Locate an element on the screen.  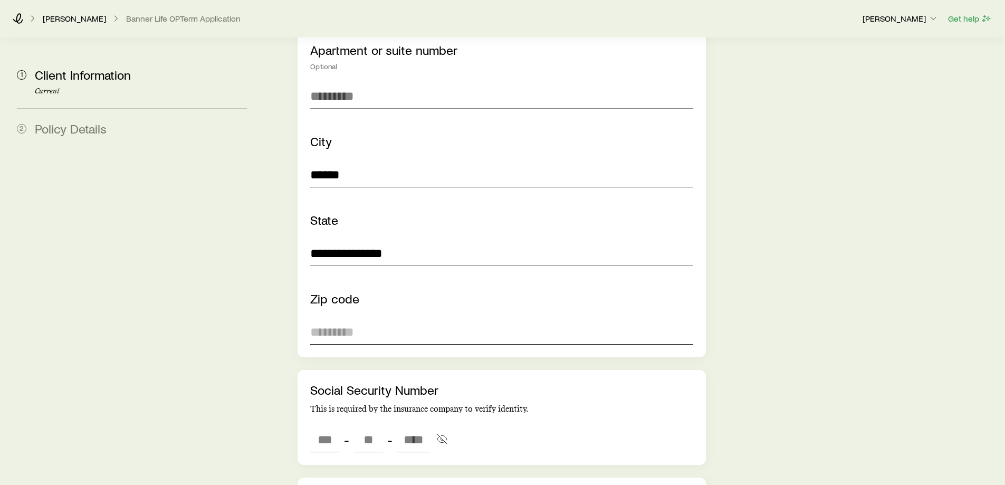
p: This is required by the insurance company to verify identity. is located at coordinates (501, 409).